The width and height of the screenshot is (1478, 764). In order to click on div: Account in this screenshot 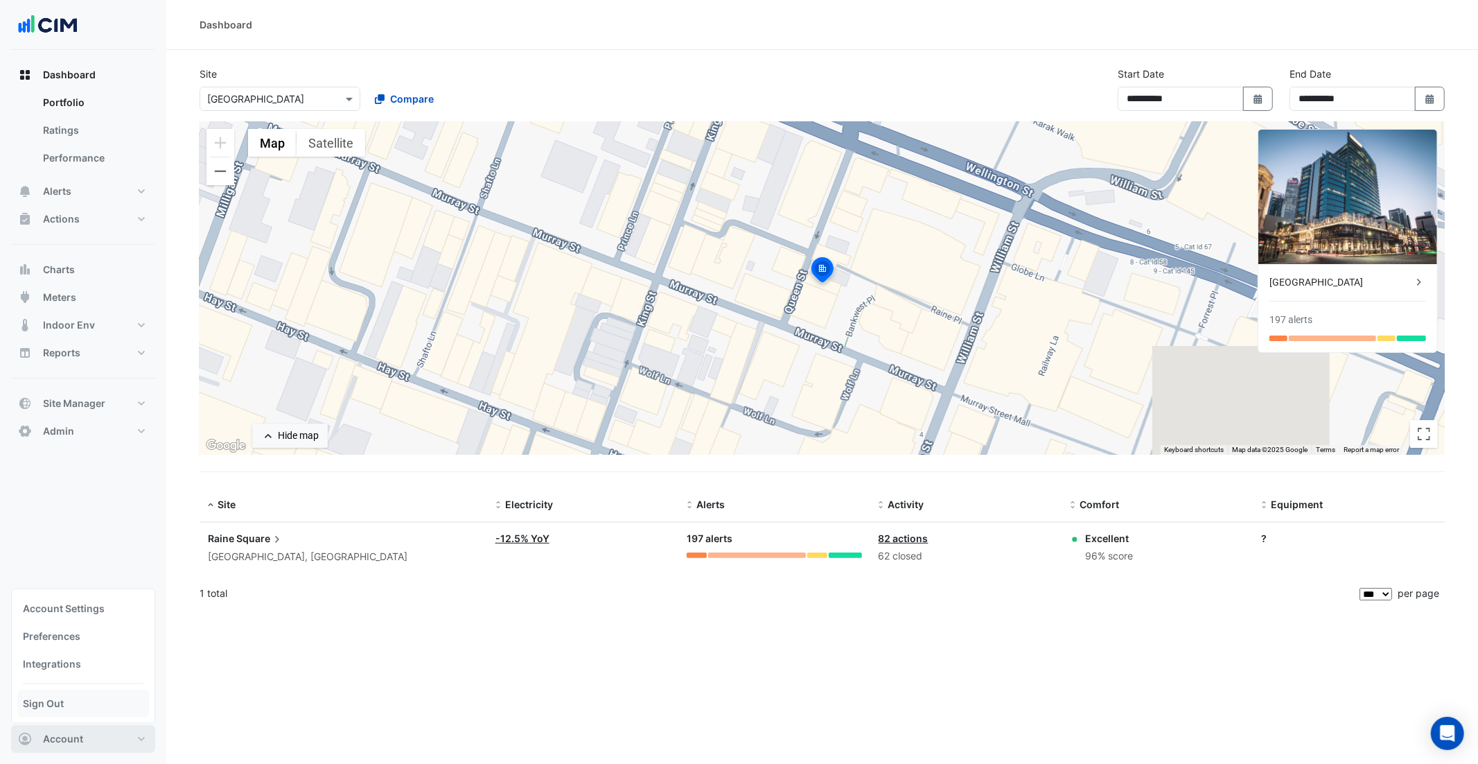, I will do `click(83, 656)`.